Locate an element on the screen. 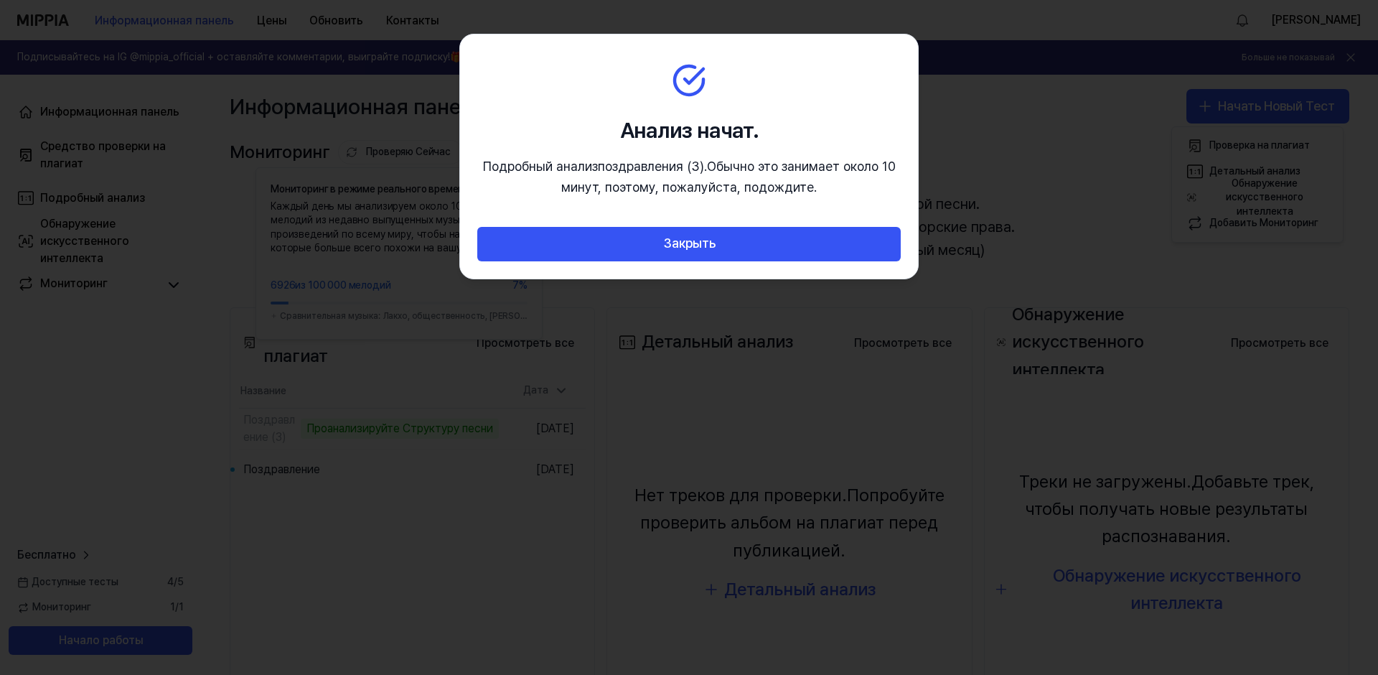 The height and width of the screenshot is (675, 1378). ya-tr-span: Подробный анализ is located at coordinates (540, 166).